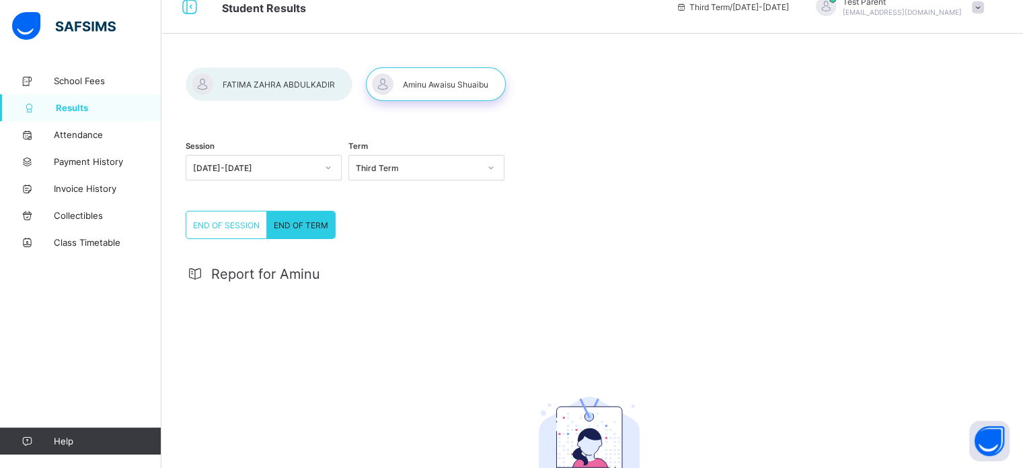 Image resolution: width=1023 pixels, height=468 pixels. What do you see at coordinates (264, 8) in the screenshot?
I see `span: Student Results` at bounding box center [264, 8].